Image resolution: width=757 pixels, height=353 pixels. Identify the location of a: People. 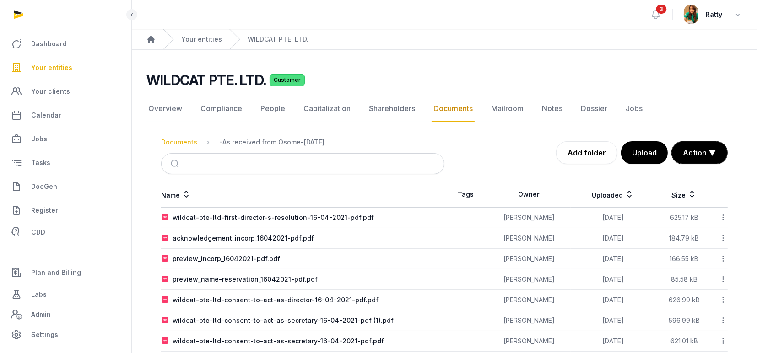
(273, 109).